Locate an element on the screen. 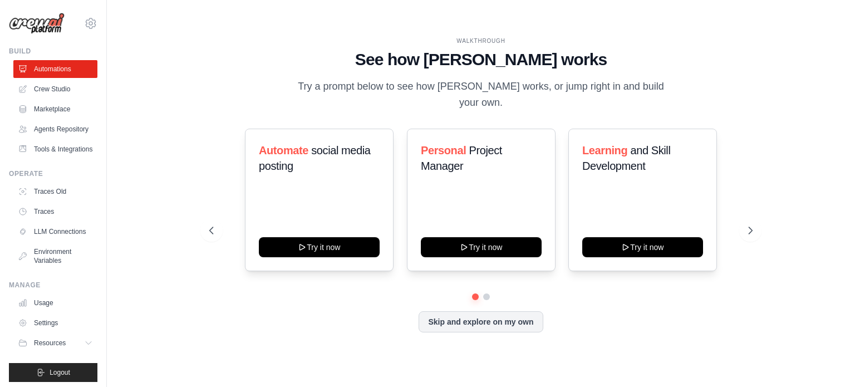 The image size is (855, 387). a: Crew Studio is located at coordinates (55, 89).